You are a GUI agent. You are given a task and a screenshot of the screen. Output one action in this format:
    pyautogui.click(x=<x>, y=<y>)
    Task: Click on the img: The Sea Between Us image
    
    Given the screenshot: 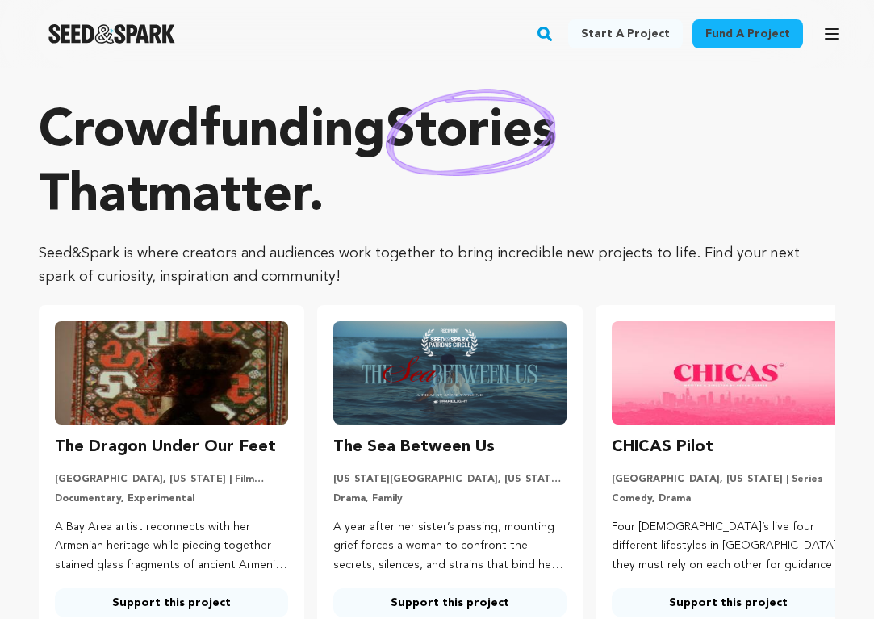 What is the action you would take?
    pyautogui.click(x=450, y=373)
    